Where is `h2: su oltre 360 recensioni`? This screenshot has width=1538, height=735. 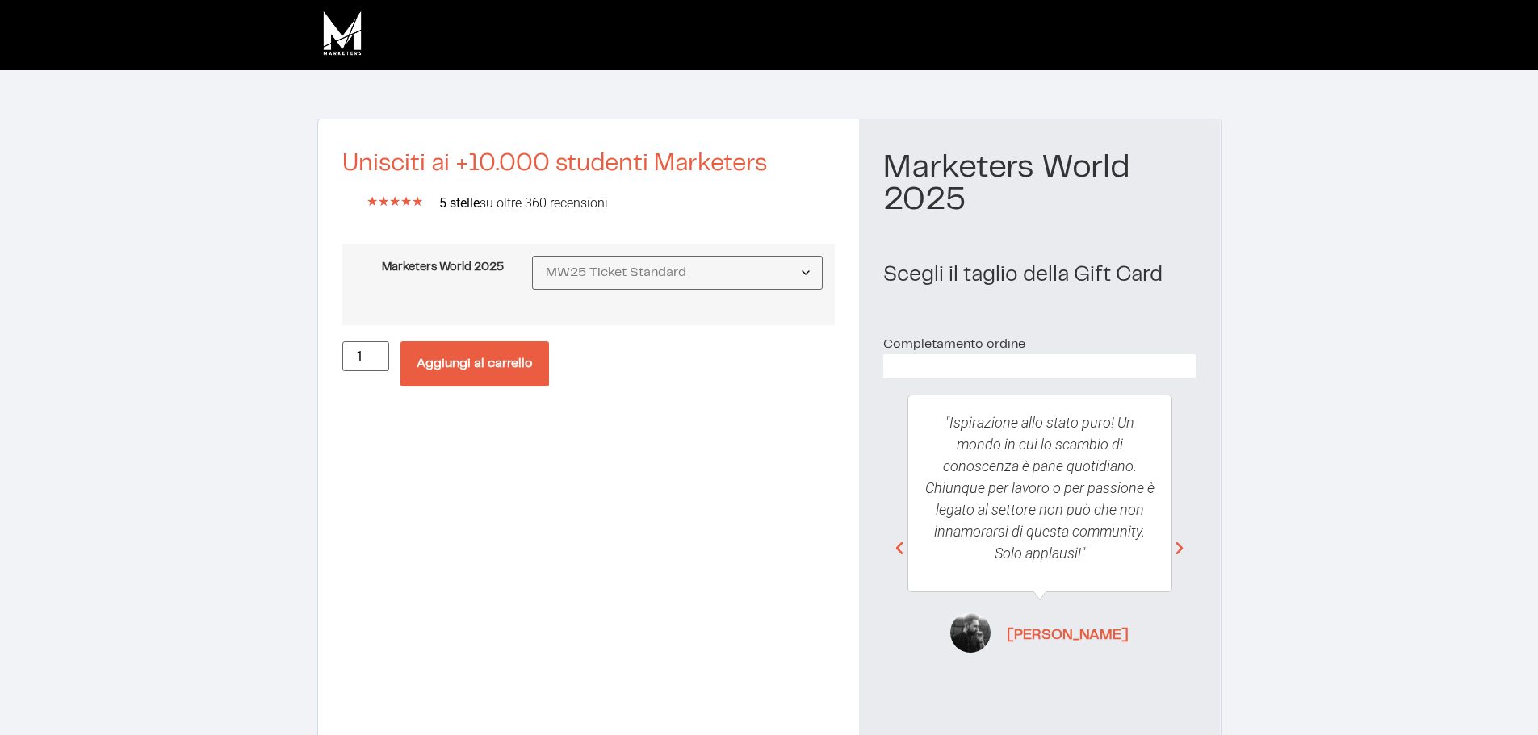
h2: su oltre 360 recensioni is located at coordinates (637, 203).